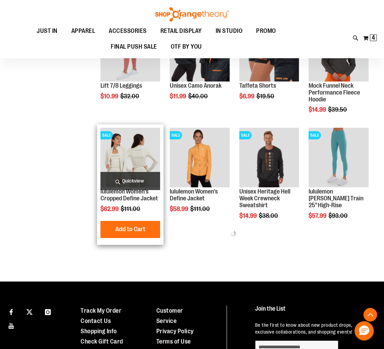 The height and width of the screenshot is (349, 384). What do you see at coordinates (101, 311) in the screenshot?
I see `a: Track My Order` at bounding box center [101, 311].